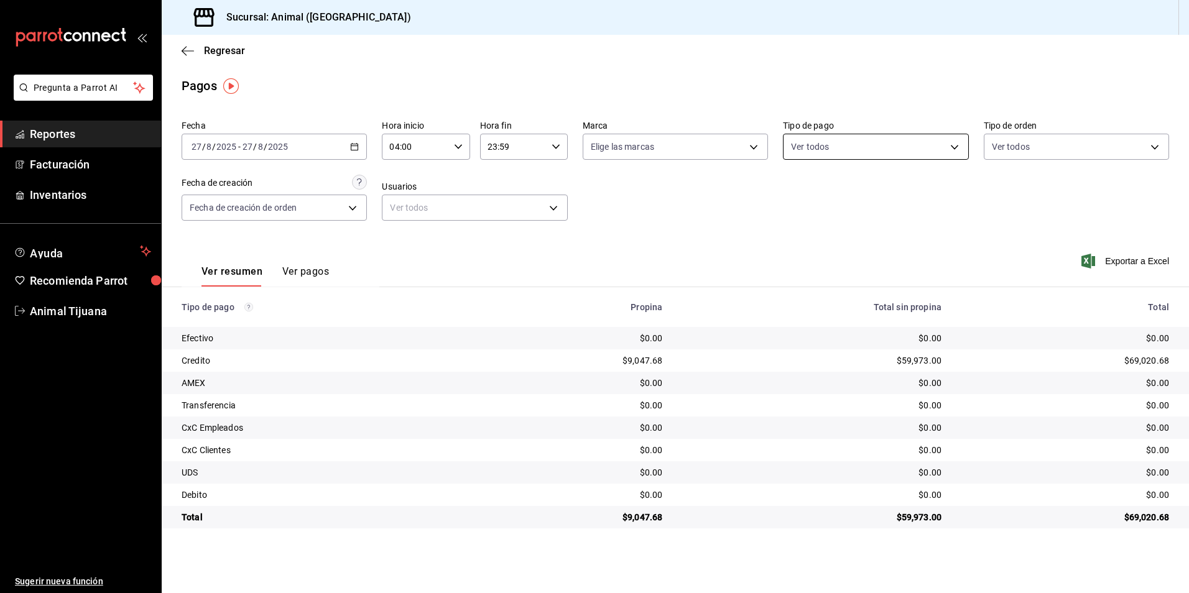 The image size is (1189, 593). Describe the element at coordinates (876, 126) in the screenshot. I see `label: Tipo de pago` at that location.